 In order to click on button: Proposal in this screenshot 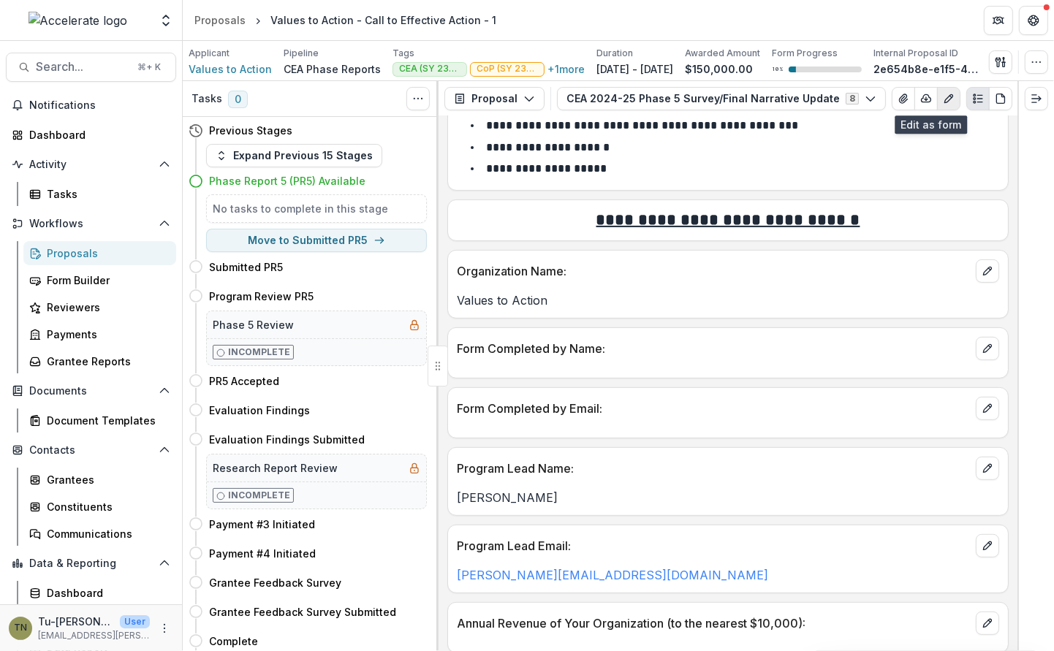, I will do `click(494, 99)`.